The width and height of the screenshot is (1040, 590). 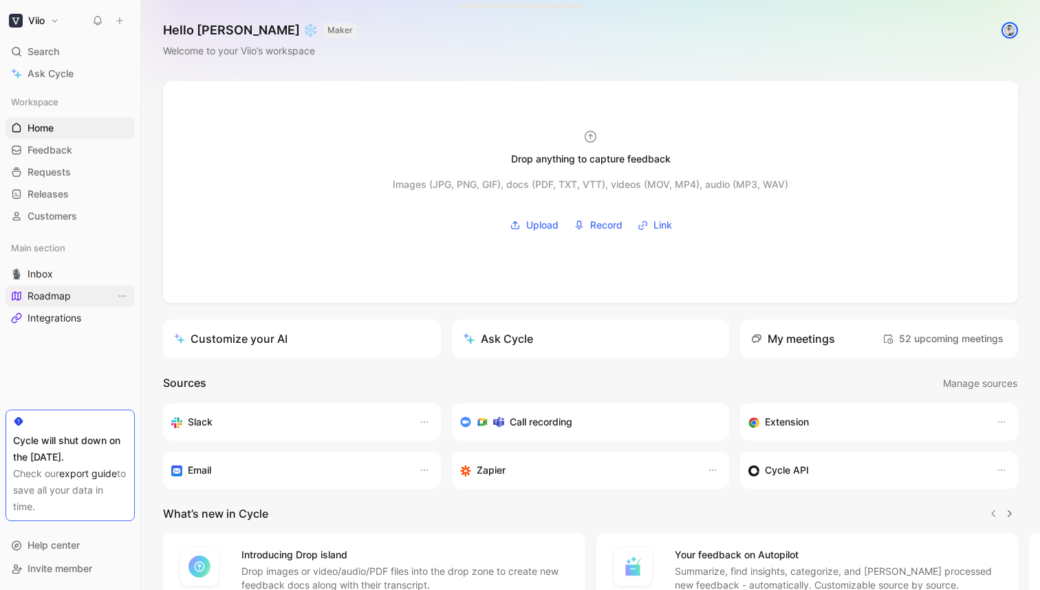 I want to click on div: Record & transcribe meetings from Zoom, Meet & Teams., so click(x=585, y=422).